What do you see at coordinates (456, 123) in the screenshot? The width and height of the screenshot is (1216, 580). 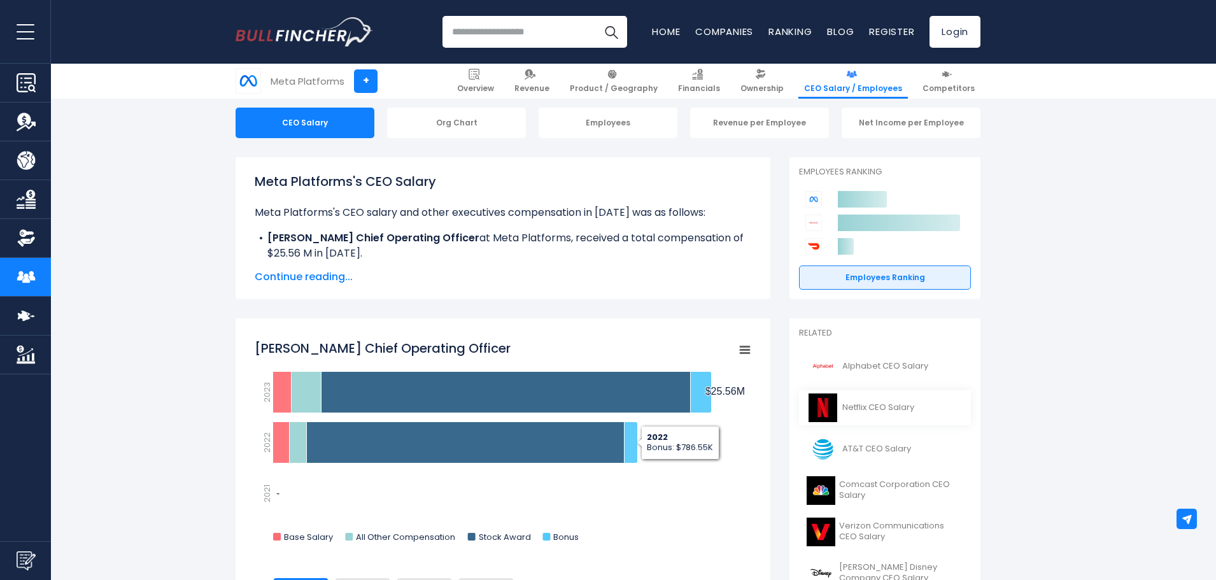 I see `div: Org Chart` at bounding box center [456, 123].